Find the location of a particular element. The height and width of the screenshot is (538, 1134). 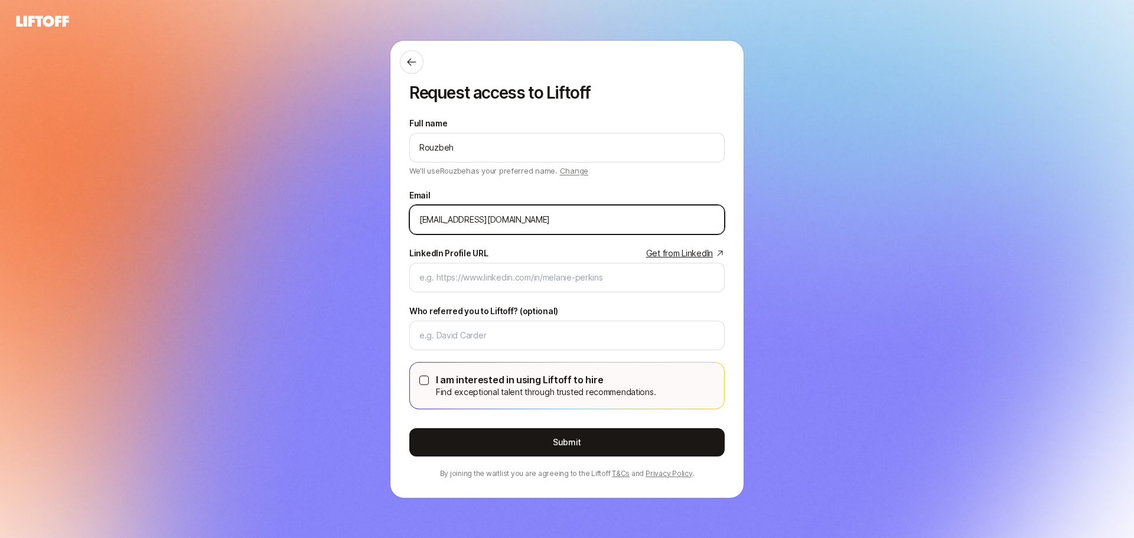

div: LinkedIn Profile URL is located at coordinates (448, 253).